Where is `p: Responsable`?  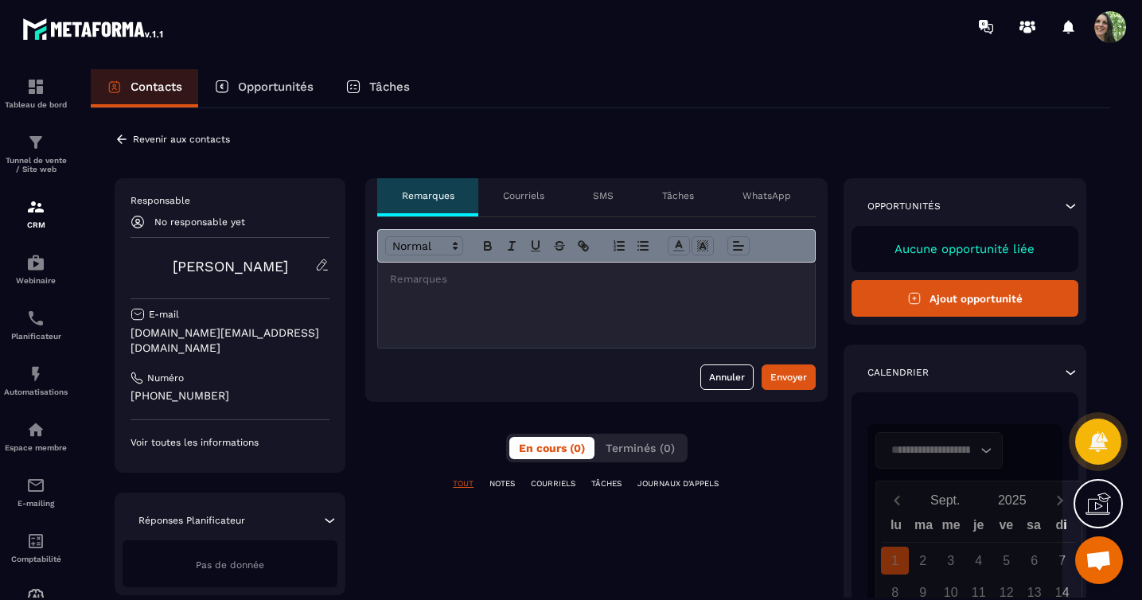 p: Responsable is located at coordinates (230, 201).